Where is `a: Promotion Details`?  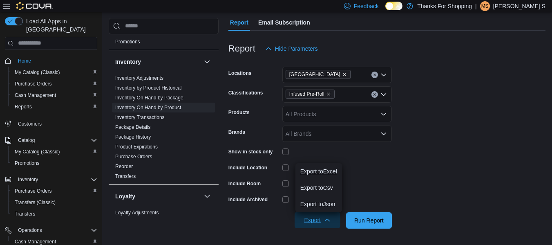 a: Promotion Details is located at coordinates (134, 32).